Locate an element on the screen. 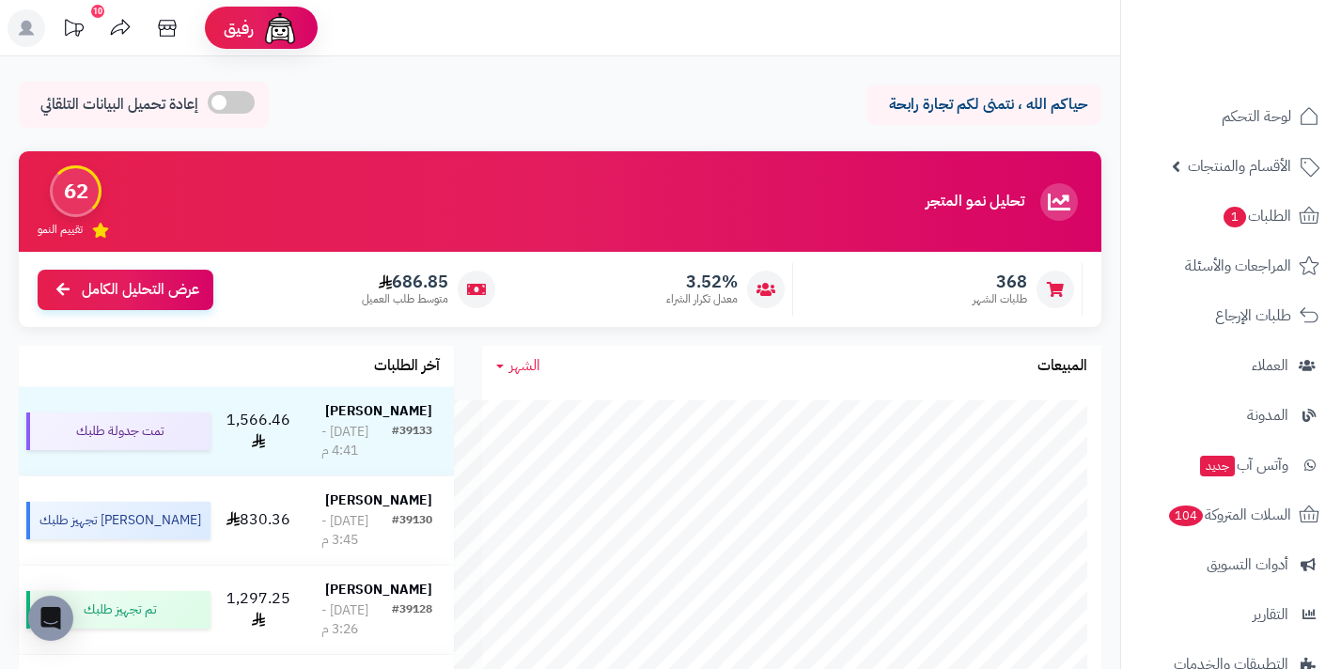  span: المراجعات والأسئلة is located at coordinates (1237, 266).